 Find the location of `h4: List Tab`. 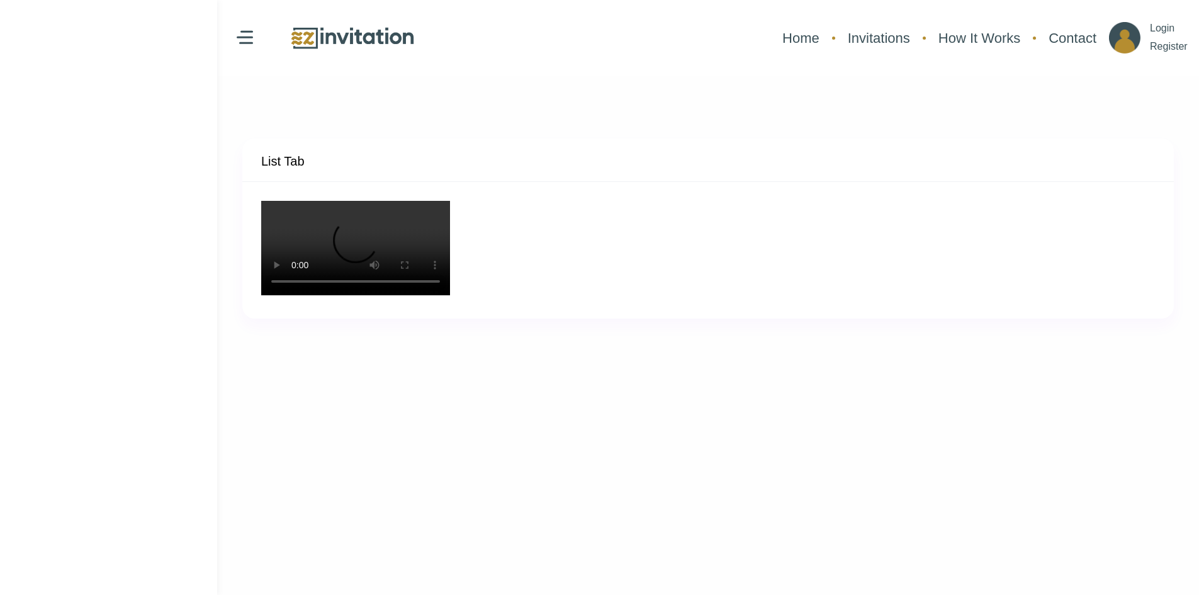

h4: List Tab is located at coordinates (283, 161).